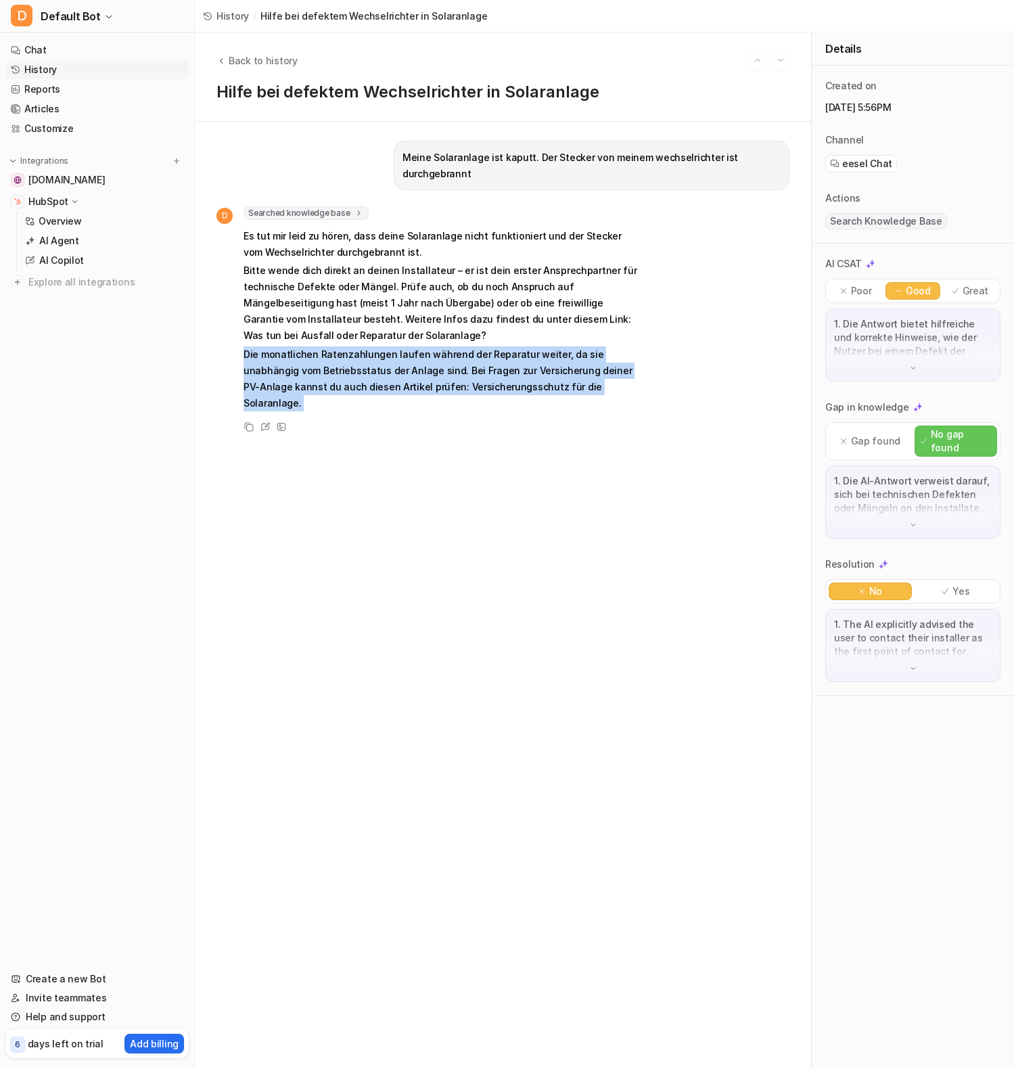 This screenshot has width=1014, height=1069. Describe the element at coordinates (18, 202) in the screenshot. I see `img: HubSpot` at that location.